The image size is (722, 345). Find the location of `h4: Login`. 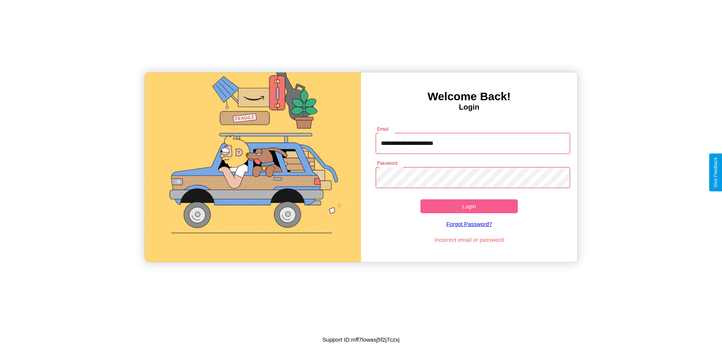

h4: Login is located at coordinates (469, 107).